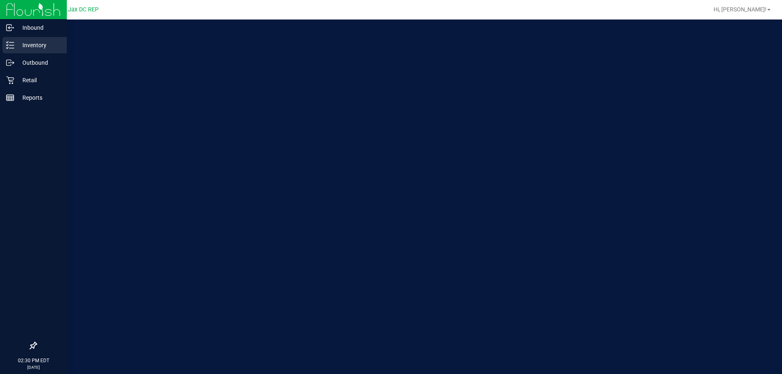  What do you see at coordinates (10, 45) in the screenshot?
I see `inline-svg: Inventory` at bounding box center [10, 45].